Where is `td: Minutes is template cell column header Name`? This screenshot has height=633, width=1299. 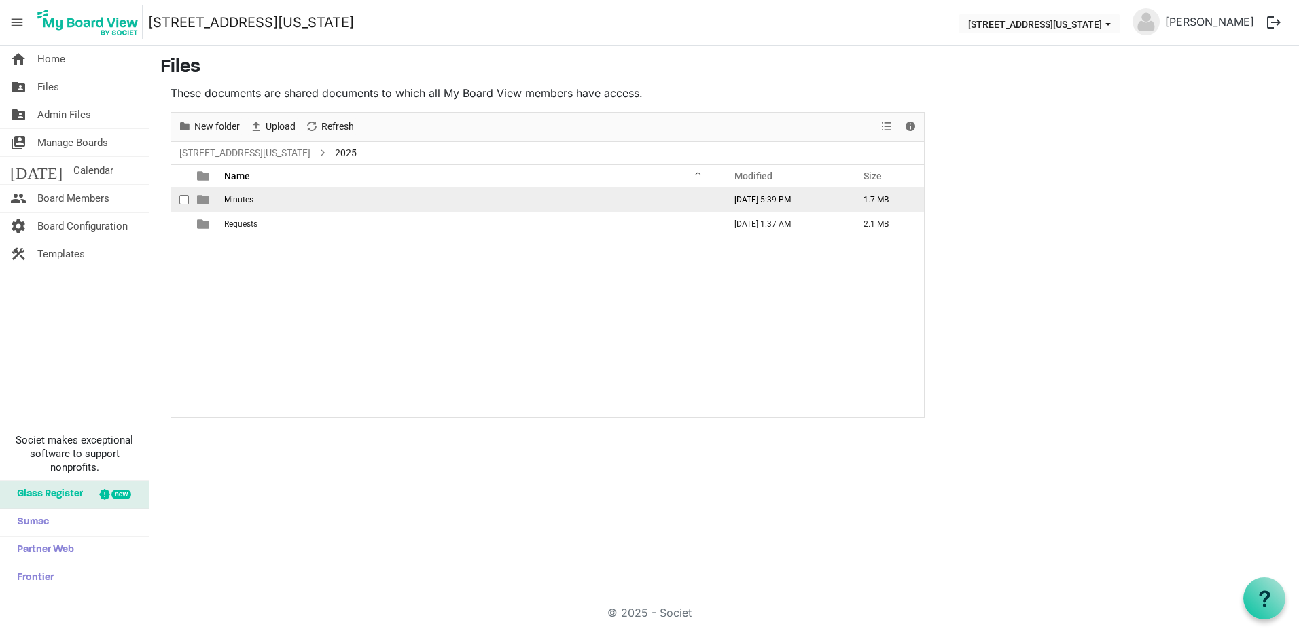
td: Minutes is template cell column header Name is located at coordinates (470, 200).